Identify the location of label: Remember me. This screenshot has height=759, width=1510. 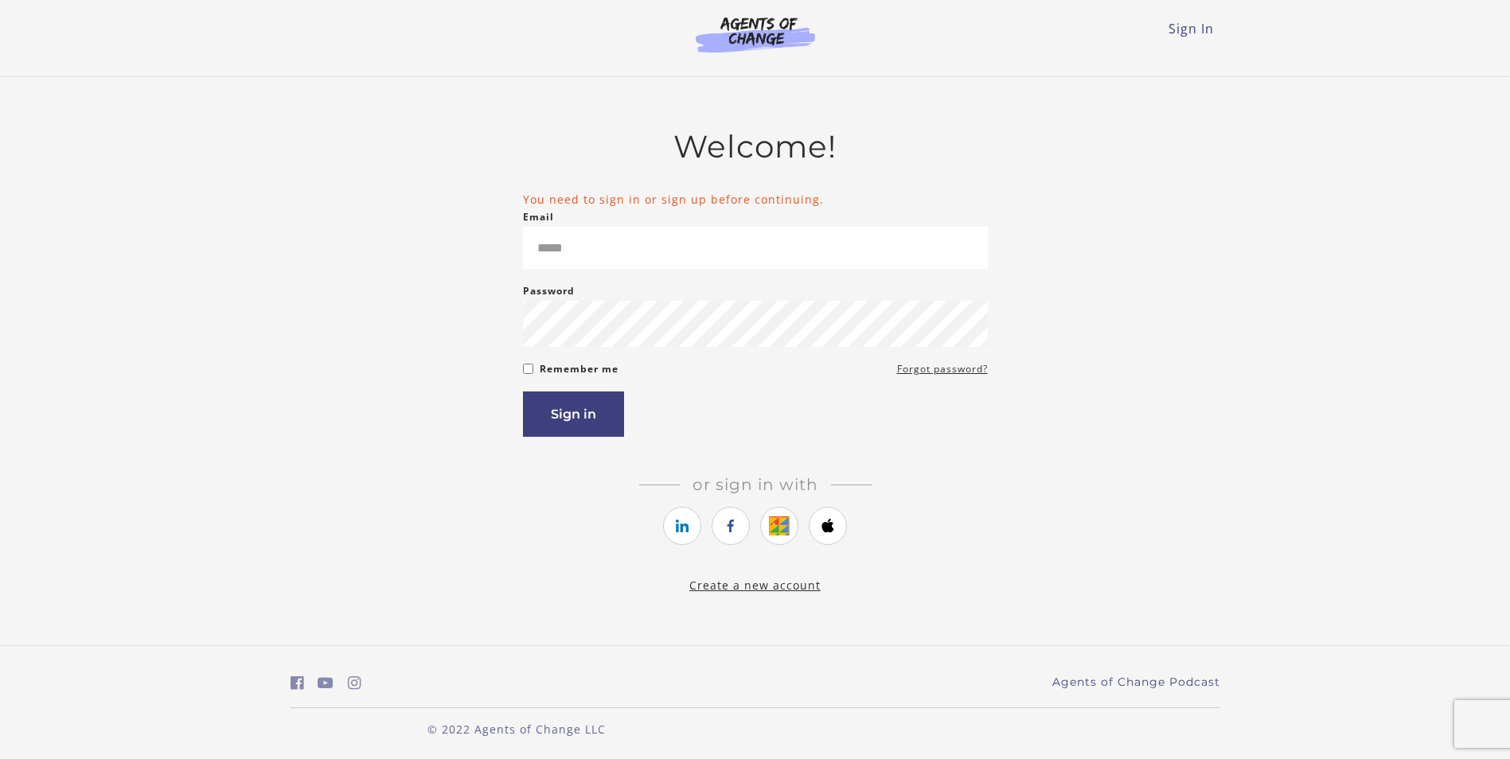
(579, 369).